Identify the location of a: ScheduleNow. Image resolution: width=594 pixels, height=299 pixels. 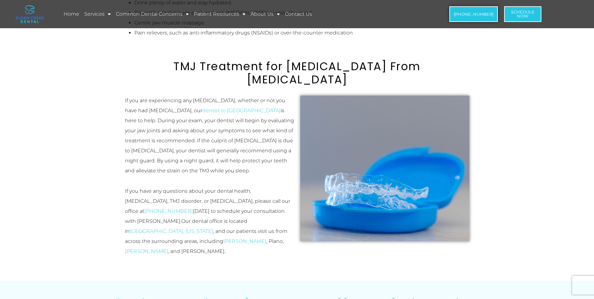
(523, 14).